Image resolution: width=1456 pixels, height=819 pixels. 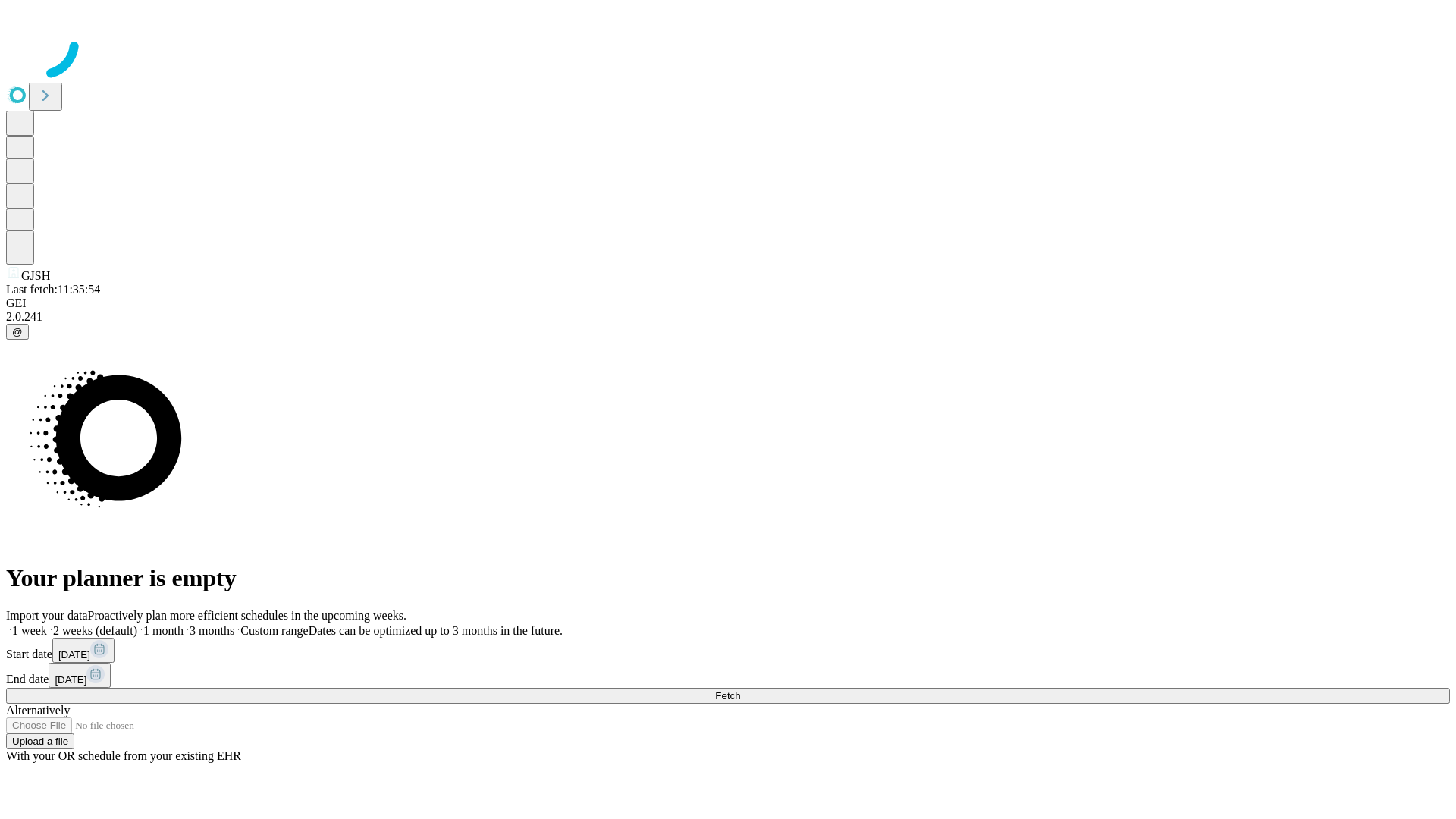 I want to click on span: 2 weeks (default), so click(x=94, y=630).